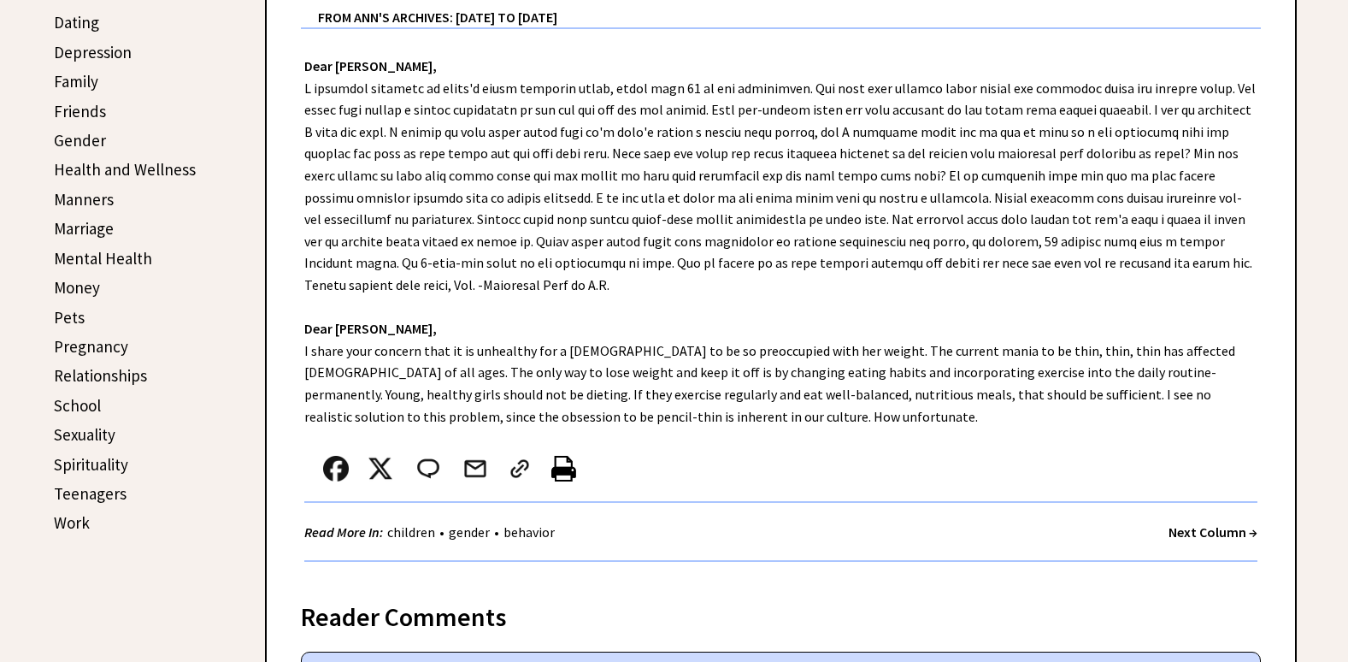  What do you see at coordinates (84, 199) in the screenshot?
I see `a: Manners` at bounding box center [84, 199].